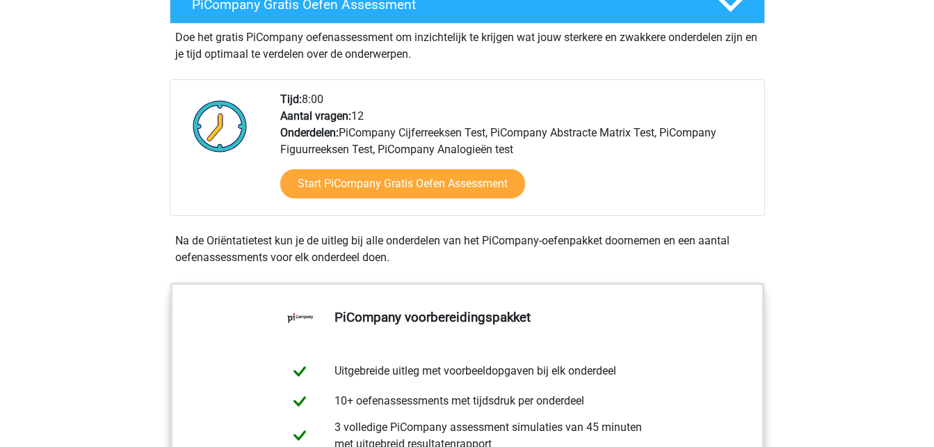 The width and height of the screenshot is (934, 447). What do you see at coordinates (517, 153) in the screenshot?
I see `div: 8:00 12 PiCompany Cijferreeksen Test, PiCompany Abstracte Matrix Test, PiCompany Figuurreeksen Te...` at bounding box center [517, 153].